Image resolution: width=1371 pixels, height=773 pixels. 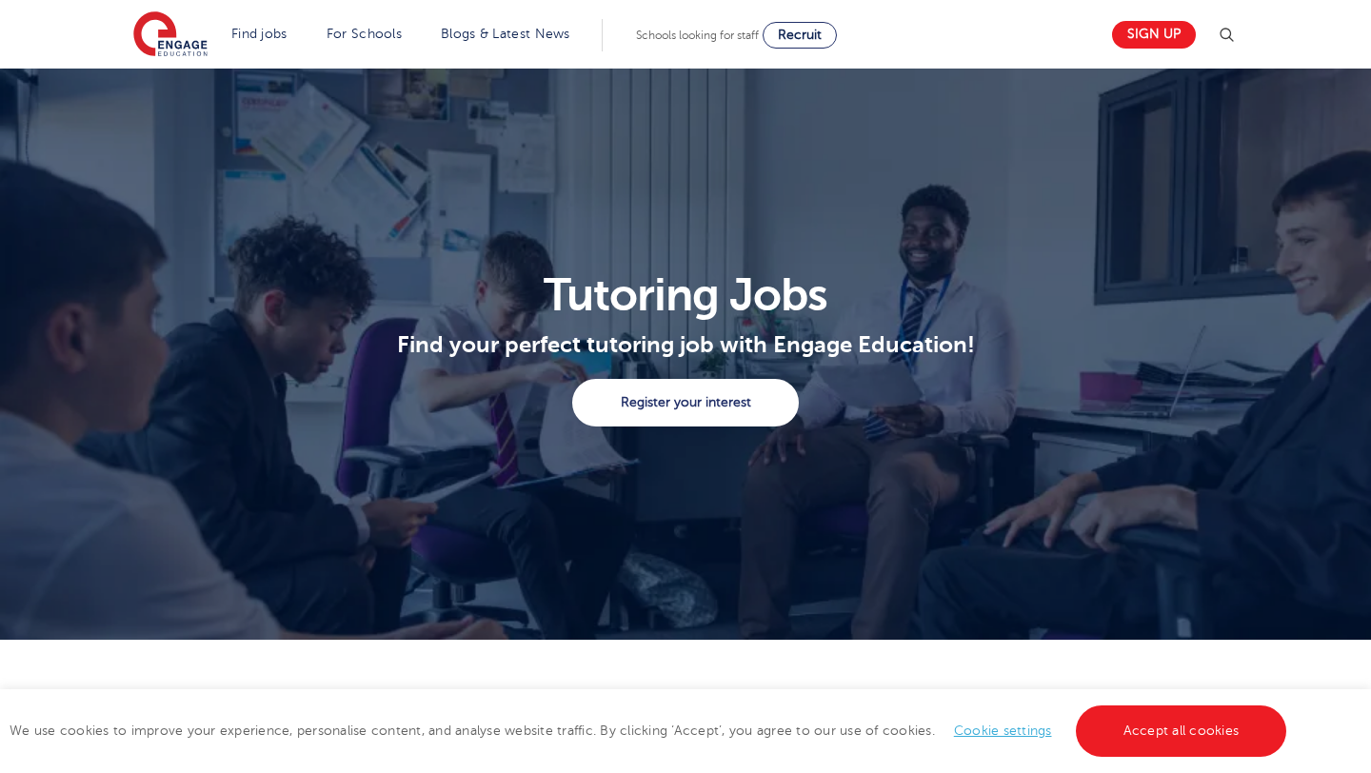 I want to click on span: Schools looking for staff, so click(x=697, y=35).